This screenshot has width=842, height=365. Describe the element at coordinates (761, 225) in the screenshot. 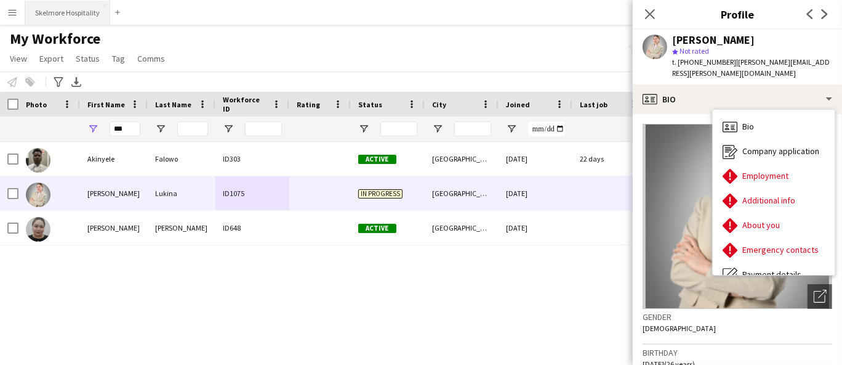

I see `span: About you` at that location.